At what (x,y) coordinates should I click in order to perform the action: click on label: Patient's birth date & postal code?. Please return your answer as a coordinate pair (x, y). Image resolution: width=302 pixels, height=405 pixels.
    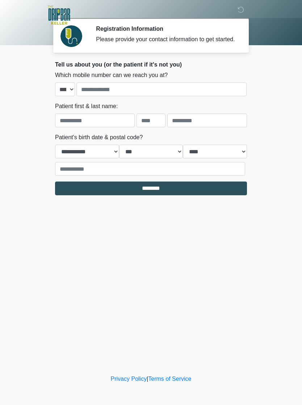
    Looking at the image, I should click on (99, 138).